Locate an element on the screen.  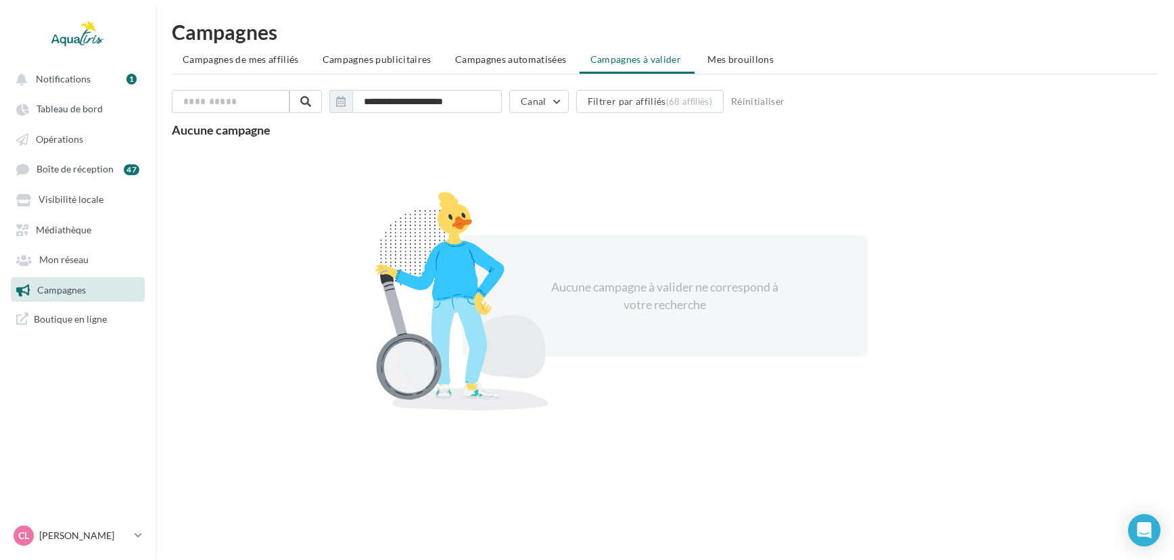
div: Open Intercom Messenger is located at coordinates (1144, 530).